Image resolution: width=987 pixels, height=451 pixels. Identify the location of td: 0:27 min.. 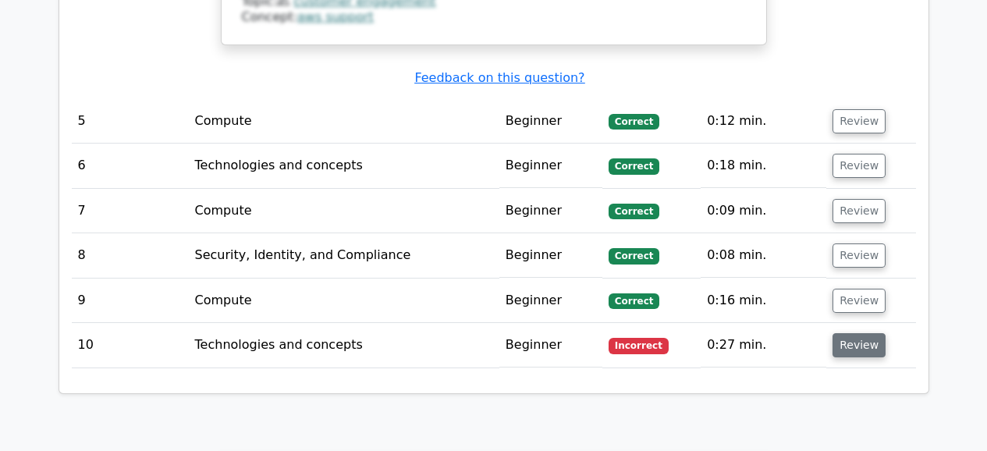
(763, 345).